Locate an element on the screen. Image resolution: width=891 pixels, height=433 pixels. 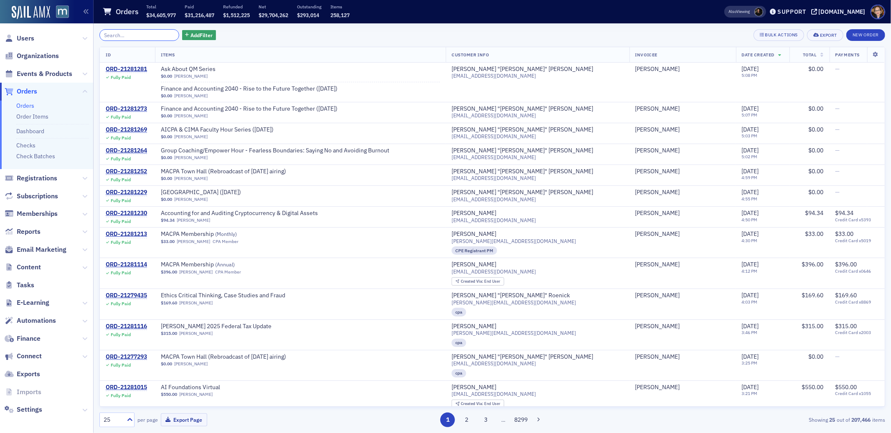
a: Tasks is located at coordinates (19, 285).